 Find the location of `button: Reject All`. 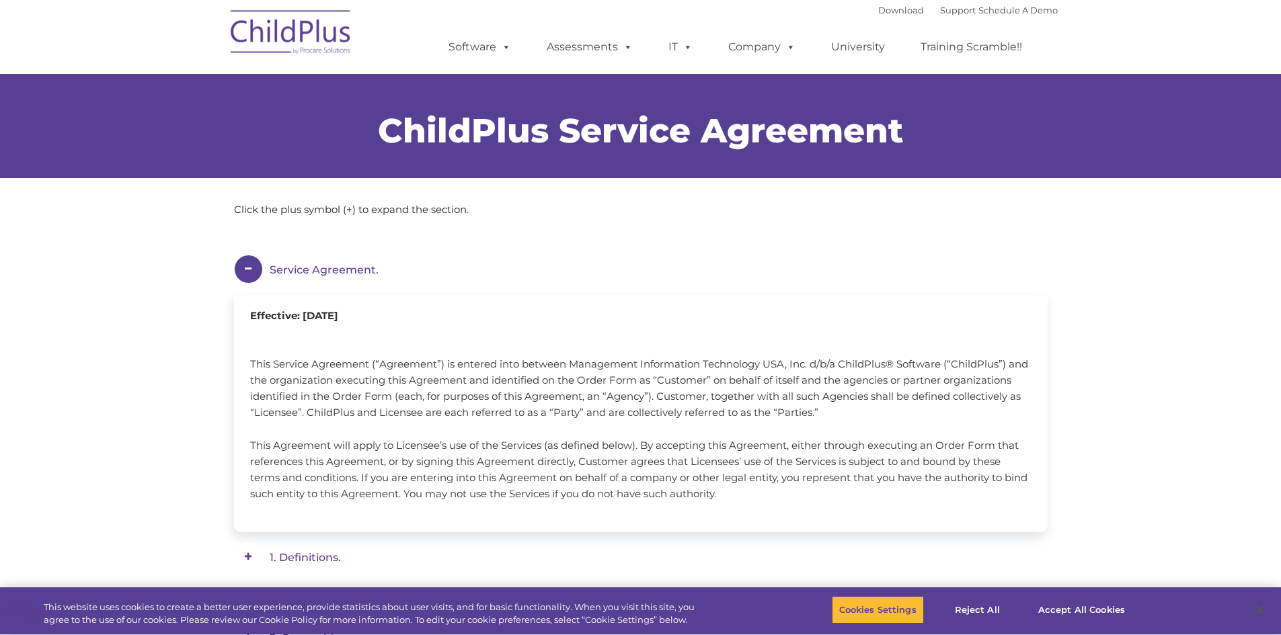

button: Reject All is located at coordinates (977, 610).